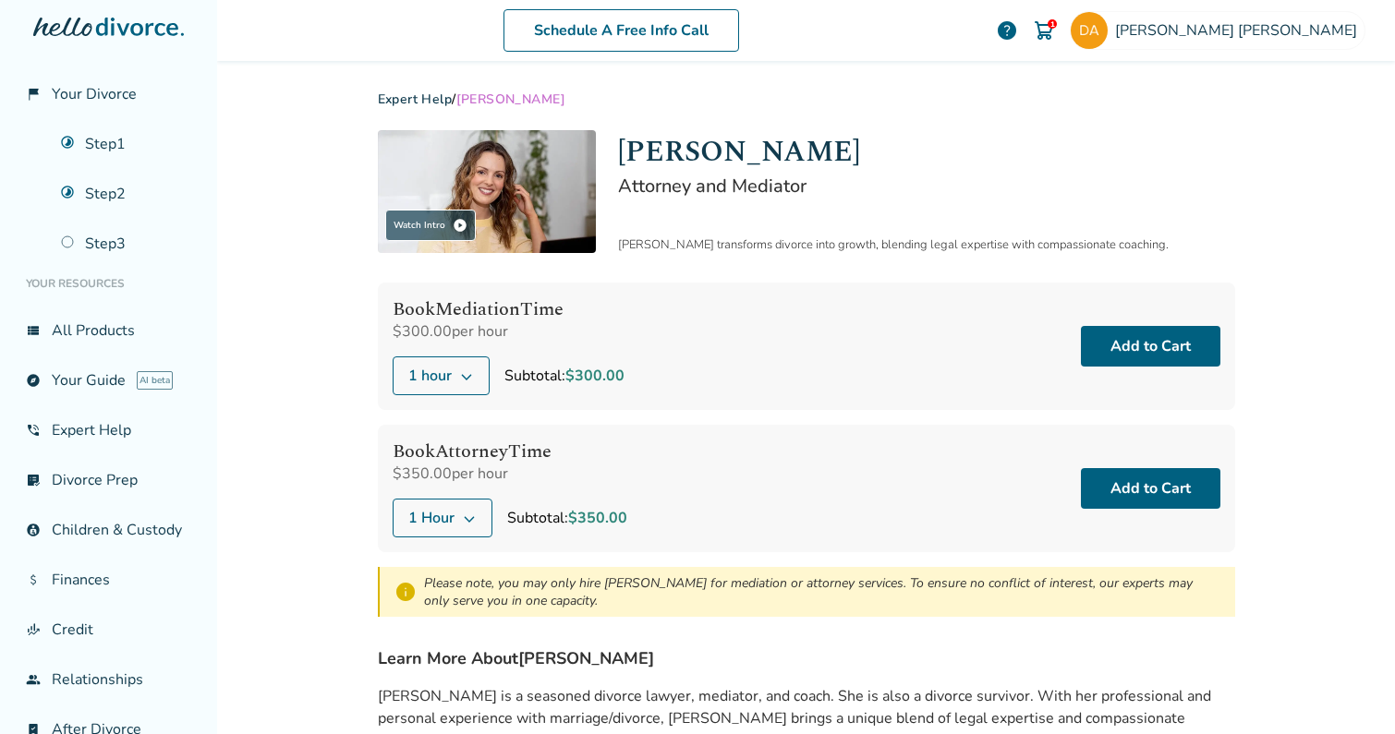 Image resolution: width=1395 pixels, height=734 pixels. I want to click on a: phone_in_talkExpert Help, so click(108, 431).